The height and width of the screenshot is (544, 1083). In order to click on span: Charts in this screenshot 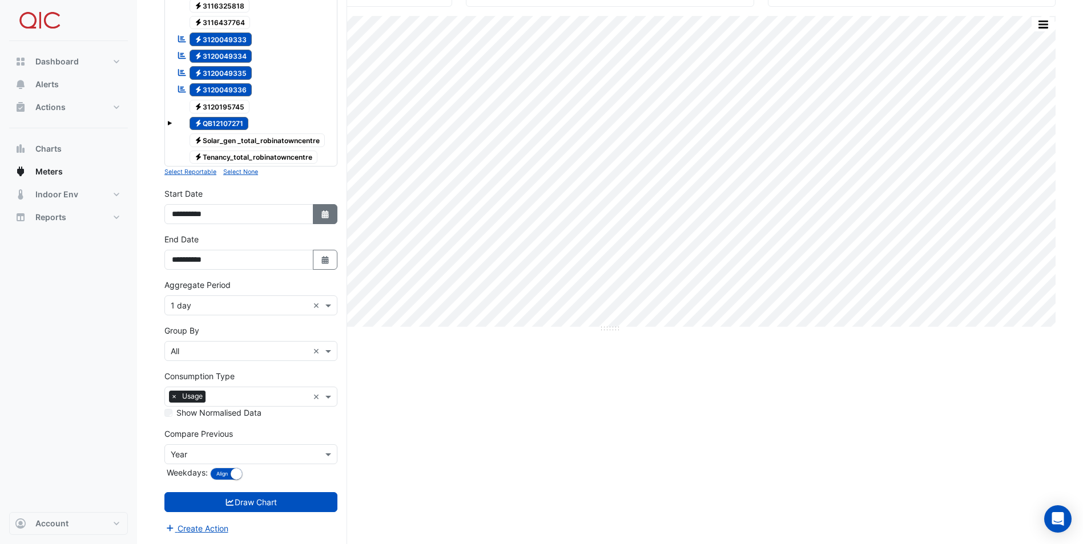, I will do `click(49, 149)`.